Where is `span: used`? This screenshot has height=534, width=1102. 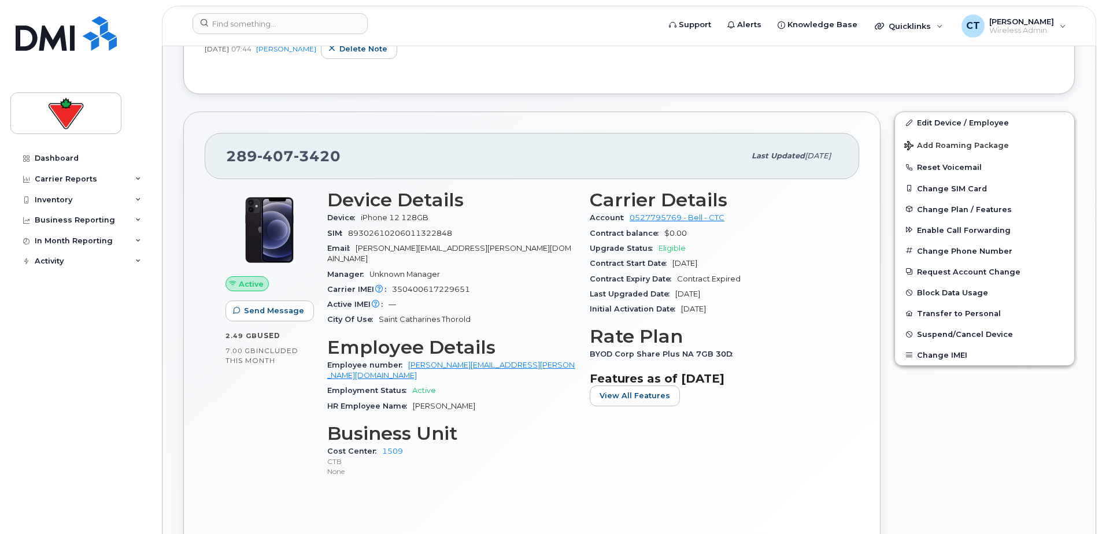
span: used is located at coordinates (269, 335).